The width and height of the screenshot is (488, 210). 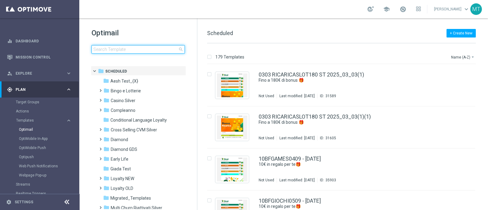 What do you see at coordinates (126, 91) in the screenshot?
I see `span: Bingo e Lotterie` at bounding box center [126, 91].